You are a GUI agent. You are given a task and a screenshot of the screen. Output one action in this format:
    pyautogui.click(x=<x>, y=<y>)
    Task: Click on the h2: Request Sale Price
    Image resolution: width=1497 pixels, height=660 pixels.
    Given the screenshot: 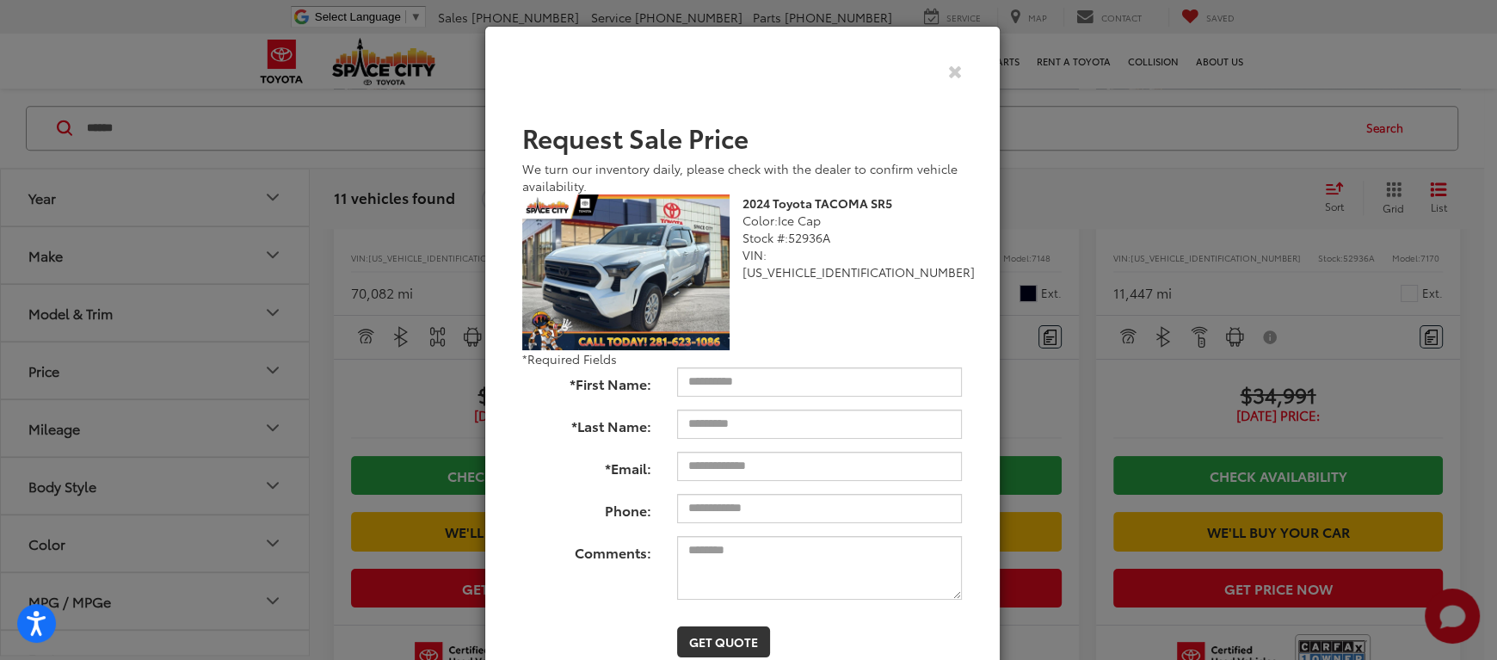 What is the action you would take?
    pyautogui.click(x=742, y=137)
    